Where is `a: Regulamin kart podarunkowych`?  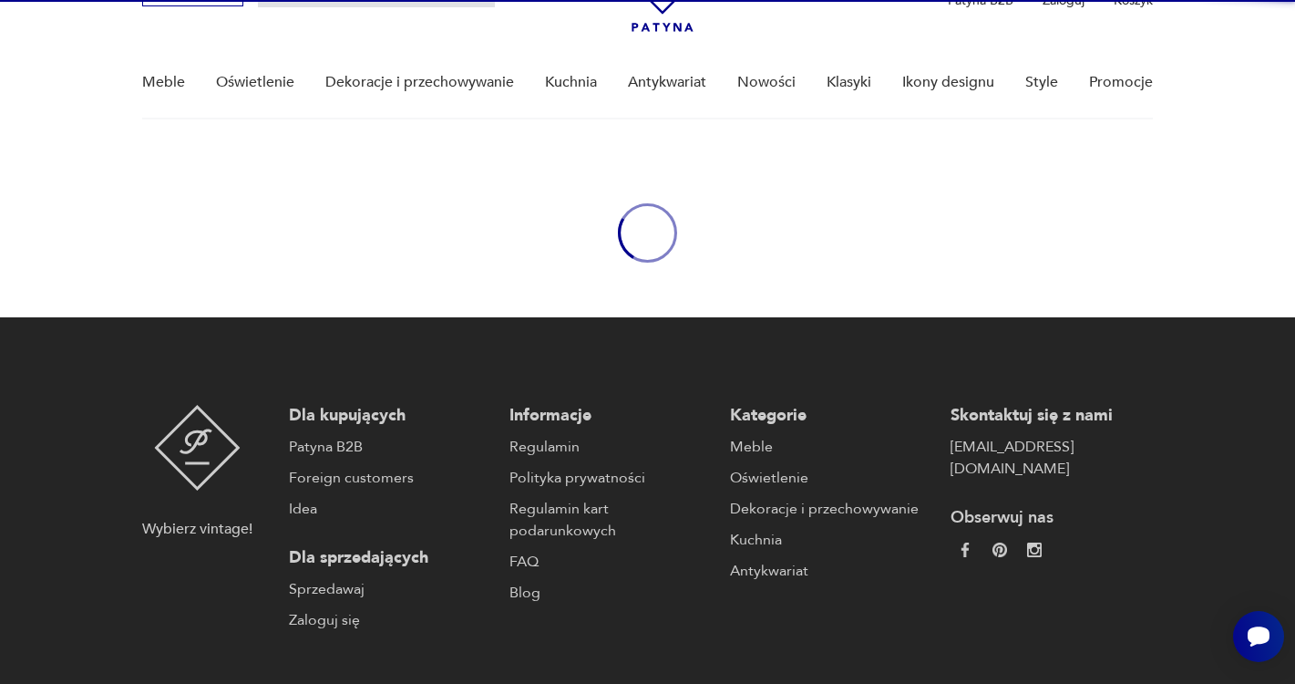
a: Regulamin kart podarunkowych is located at coordinates (611, 520).